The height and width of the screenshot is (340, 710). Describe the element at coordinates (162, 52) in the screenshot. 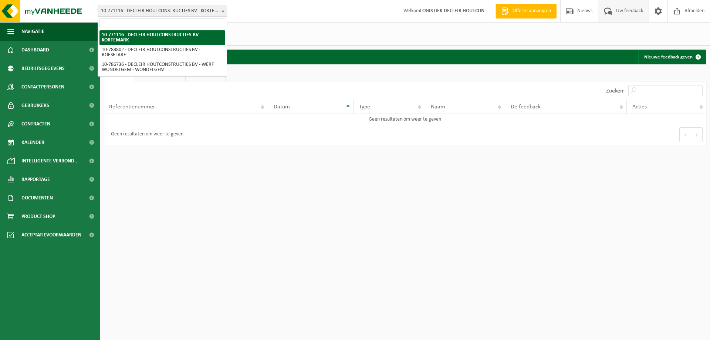

I see `li: 10-783802 - DECLEIR HOUTCONSTRUCTIES BV - ROESELARE` at that location.